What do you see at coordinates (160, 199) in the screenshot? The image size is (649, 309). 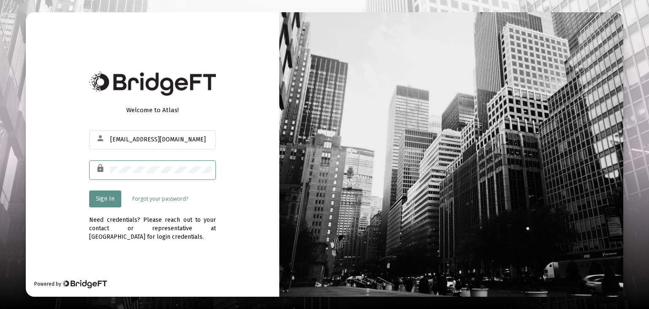 I see `a: Forgot your password?` at bounding box center [160, 199].